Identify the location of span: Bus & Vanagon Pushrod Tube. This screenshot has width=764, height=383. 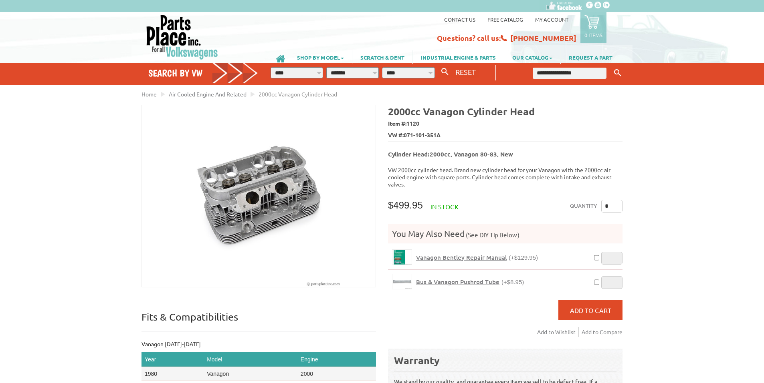
(458, 282).